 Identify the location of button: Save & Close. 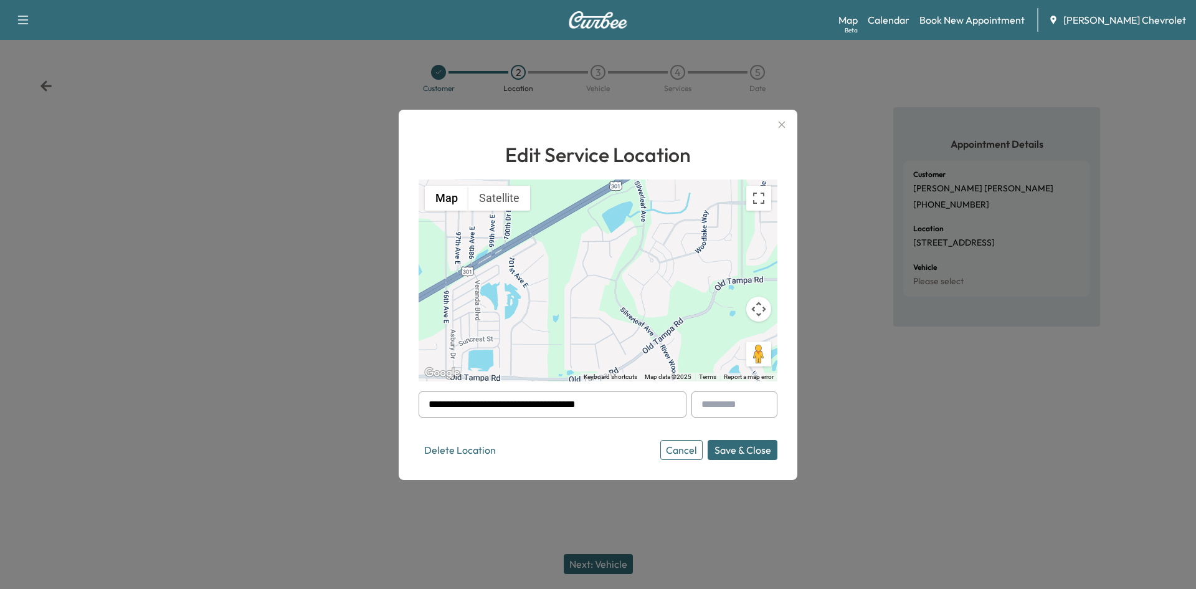
(742, 450).